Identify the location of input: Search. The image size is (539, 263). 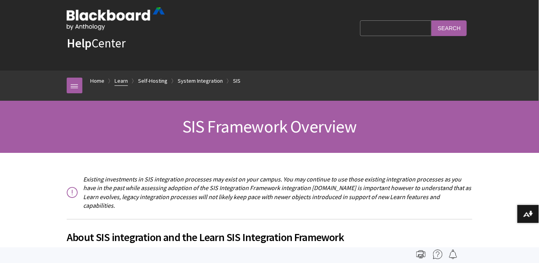
(449, 28).